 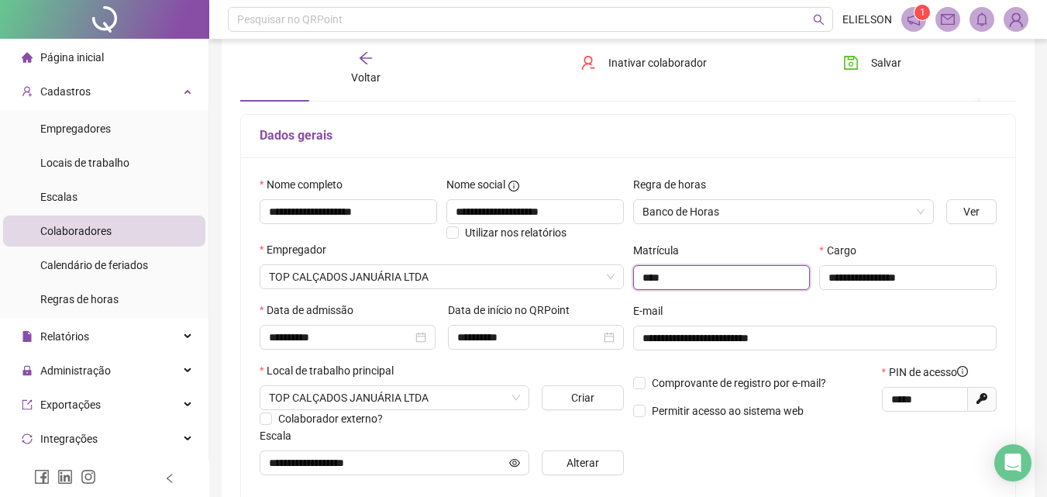 I want to click on span: Nome social, so click(x=476, y=184).